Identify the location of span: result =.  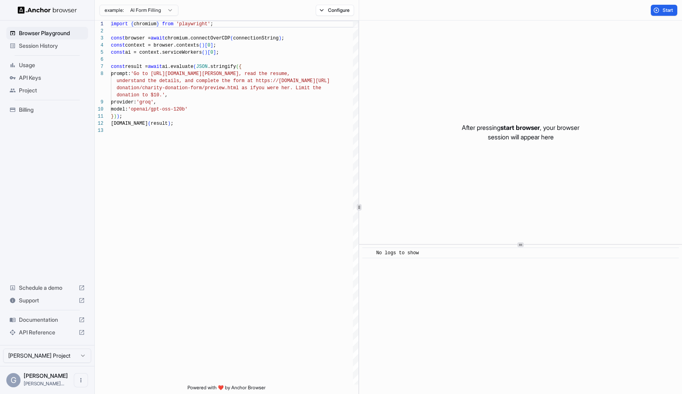
(137, 67).